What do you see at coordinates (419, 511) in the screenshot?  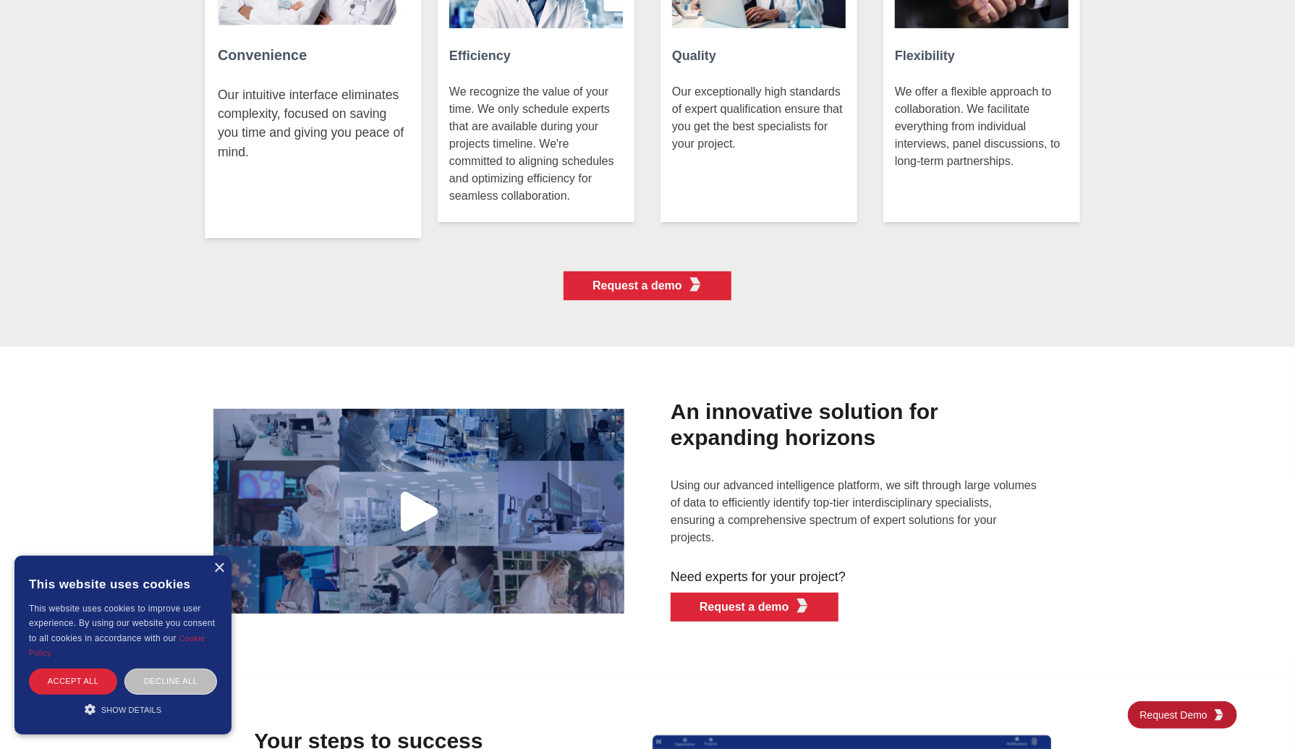 I see `button: KOL management, KEE, Therapy area experts` at bounding box center [419, 511].